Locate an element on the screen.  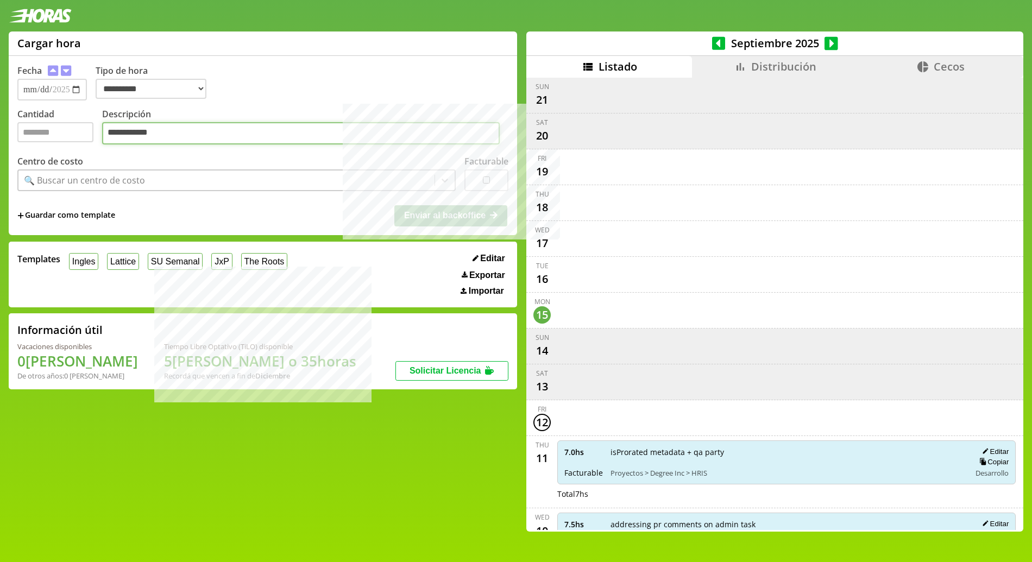
span: Solicitar Licencia is located at coordinates (445, 370).